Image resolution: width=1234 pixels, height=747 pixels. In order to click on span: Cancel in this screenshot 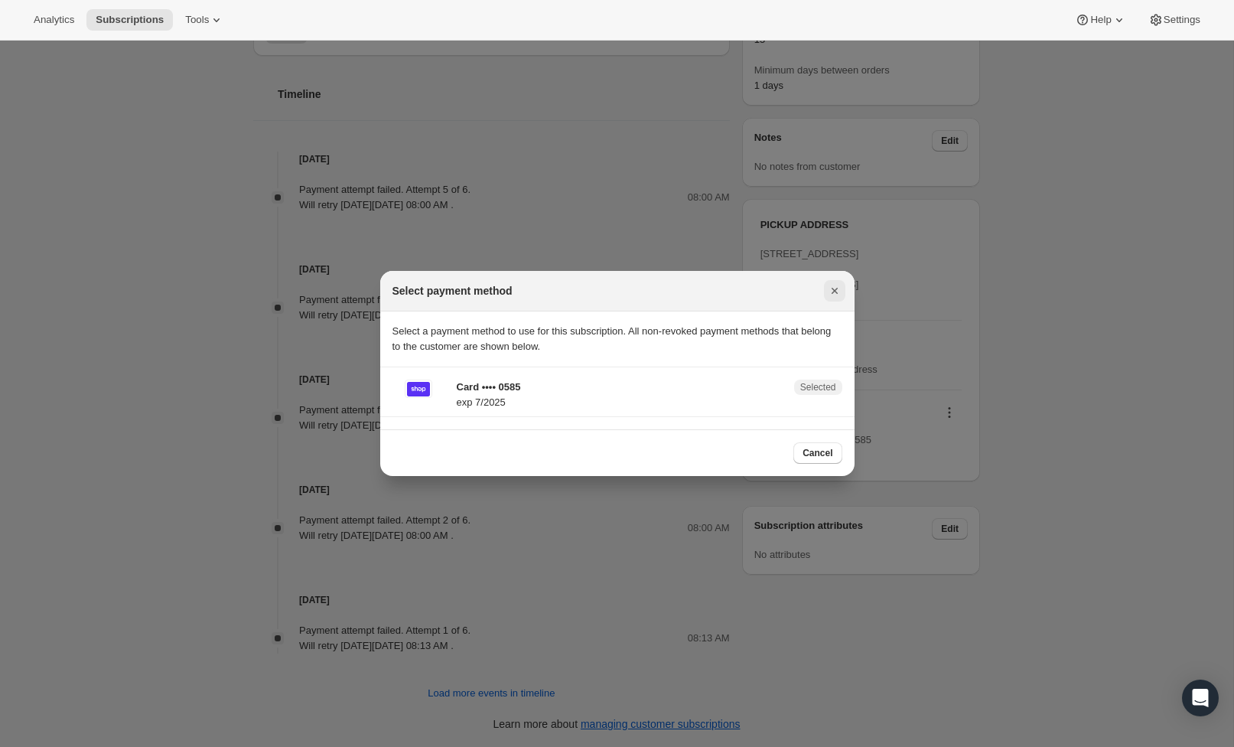, I will do `click(817, 453)`.